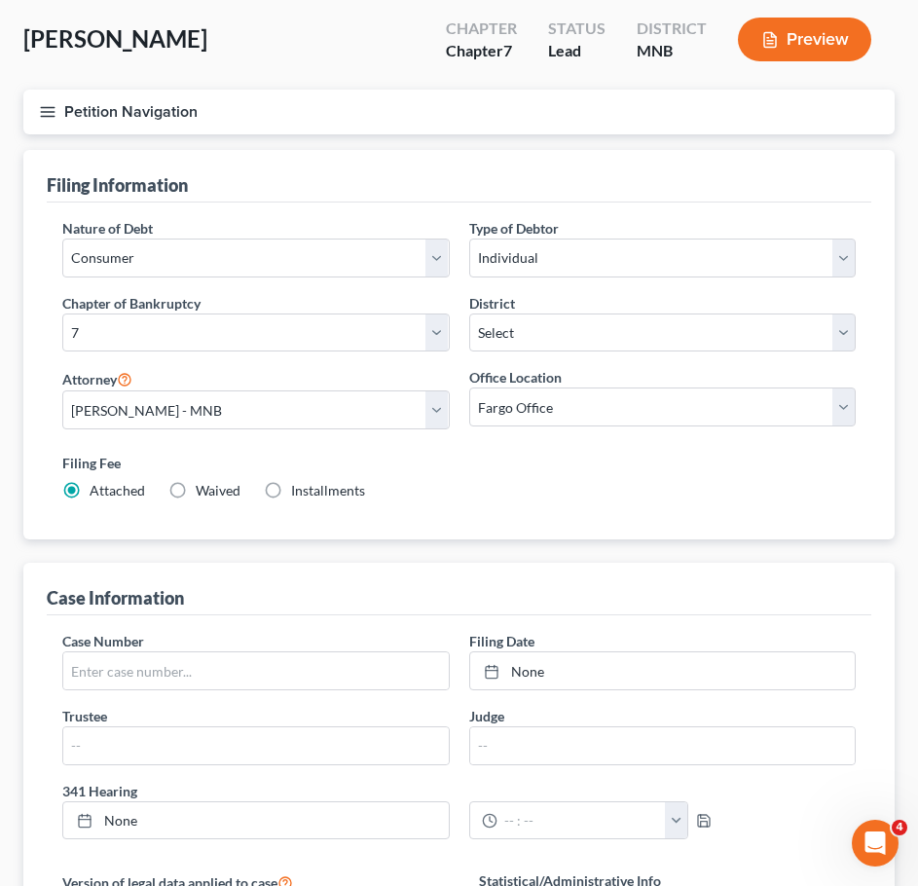 The width and height of the screenshot is (918, 886). Describe the element at coordinates (900, 828) in the screenshot. I see `span: 4` at that location.